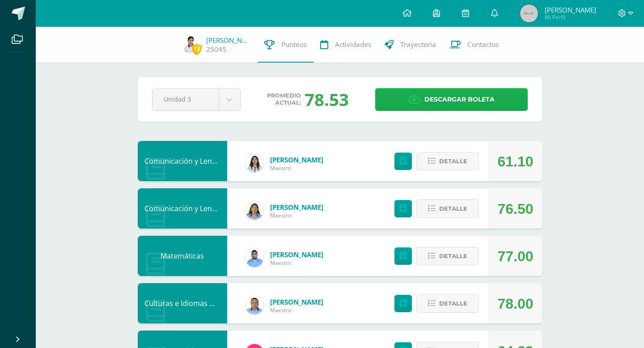 The width and height of the screenshot is (644, 348). Describe the element at coordinates (515, 256) in the screenshot. I see `div: 77.00` at that location.